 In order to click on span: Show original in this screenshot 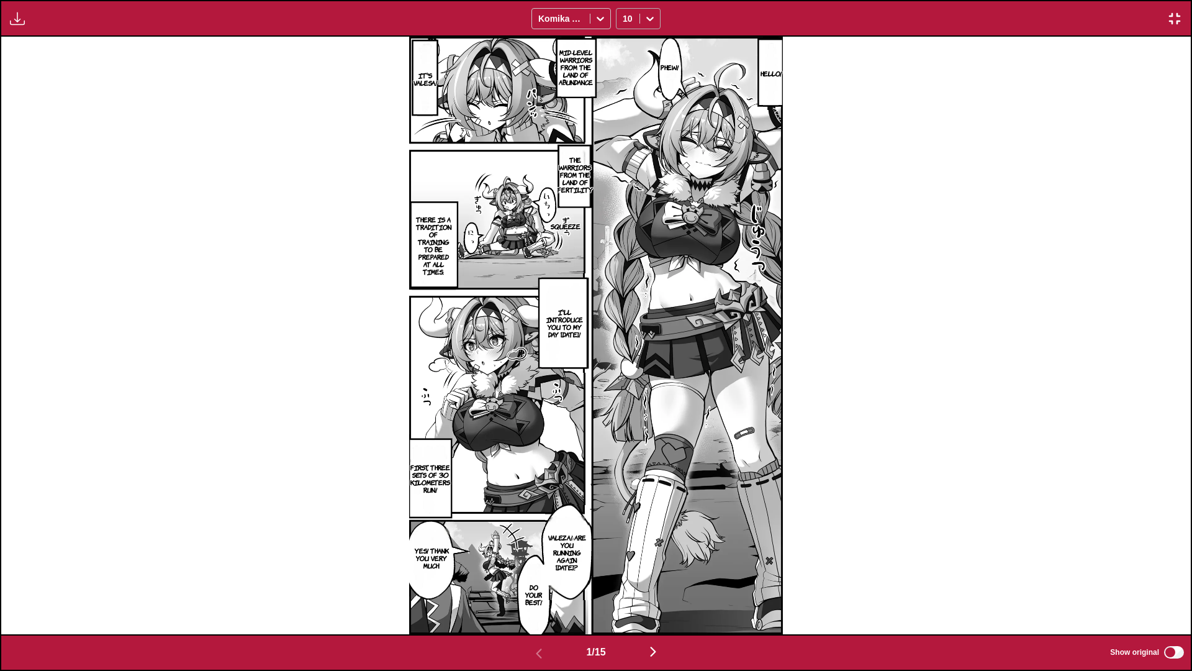, I will do `click(1135, 652)`.